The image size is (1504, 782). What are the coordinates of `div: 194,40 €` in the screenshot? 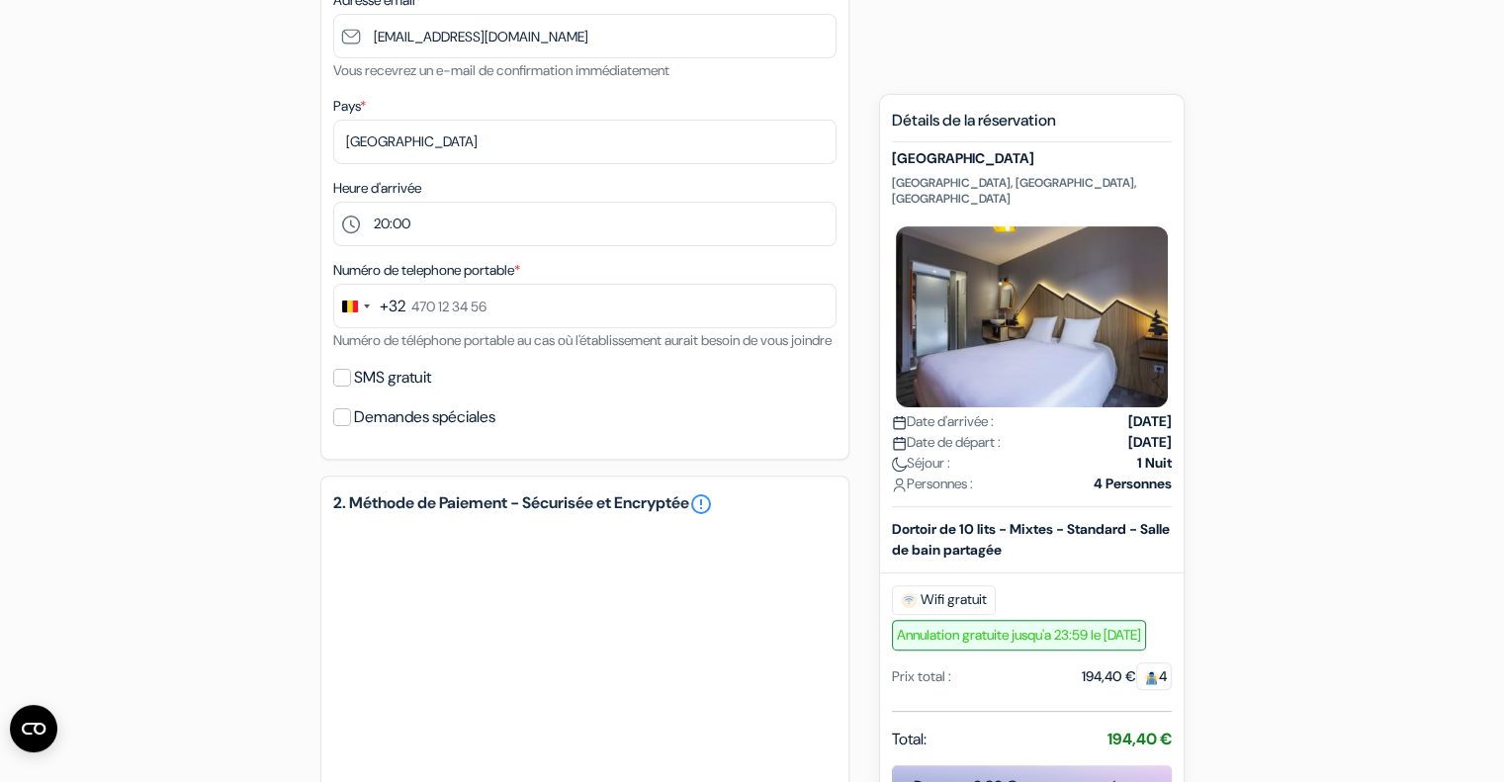 It's located at (1127, 677).